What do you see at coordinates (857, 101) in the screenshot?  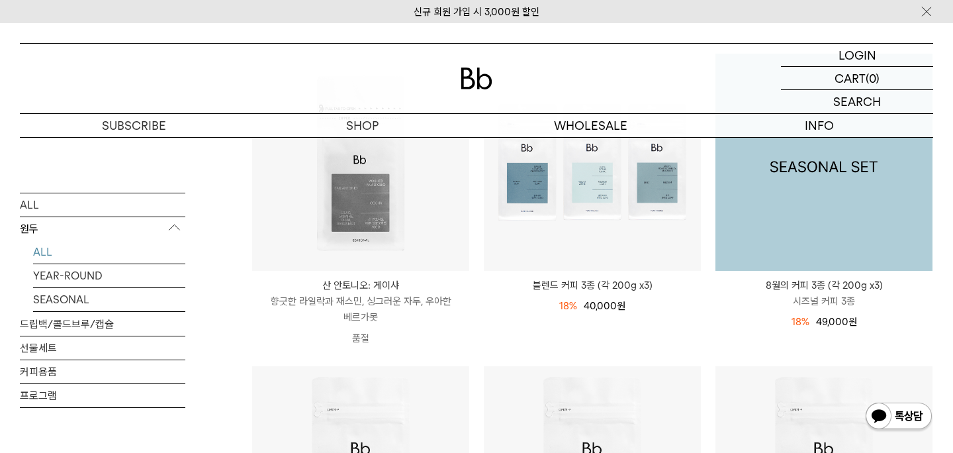 I see `p: SEARCH` at bounding box center [857, 101].